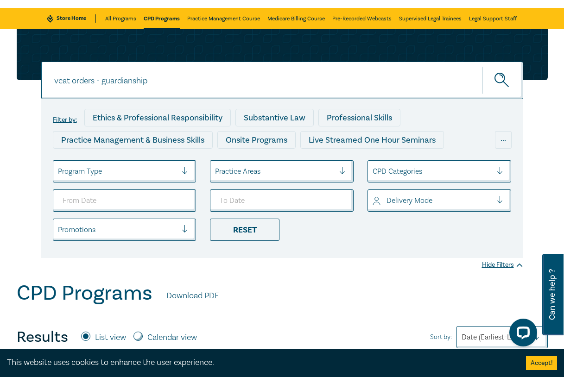 Image resolution: width=564 pixels, height=377 pixels. Describe the element at coordinates (260, 363) in the screenshot. I see `div: This website uses cookies to enhance the user experience.` at that location.